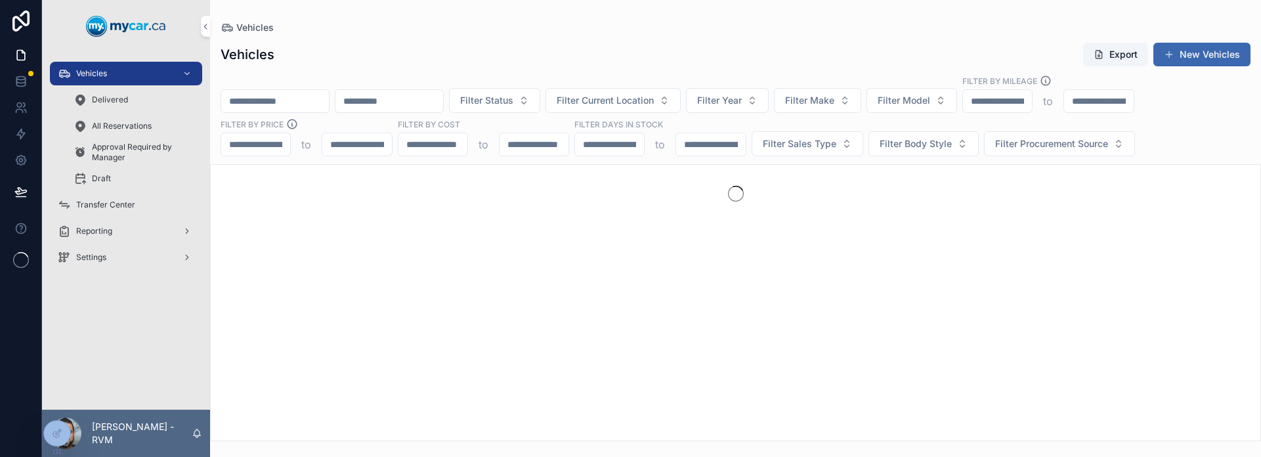  Describe the element at coordinates (247, 54) in the screenshot. I see `h1: Vehicles` at that location.